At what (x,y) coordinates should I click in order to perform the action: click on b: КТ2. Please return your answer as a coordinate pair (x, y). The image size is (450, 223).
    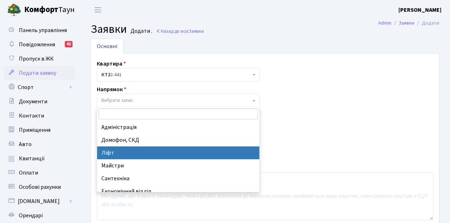
    Looking at the image, I should click on (106, 75).